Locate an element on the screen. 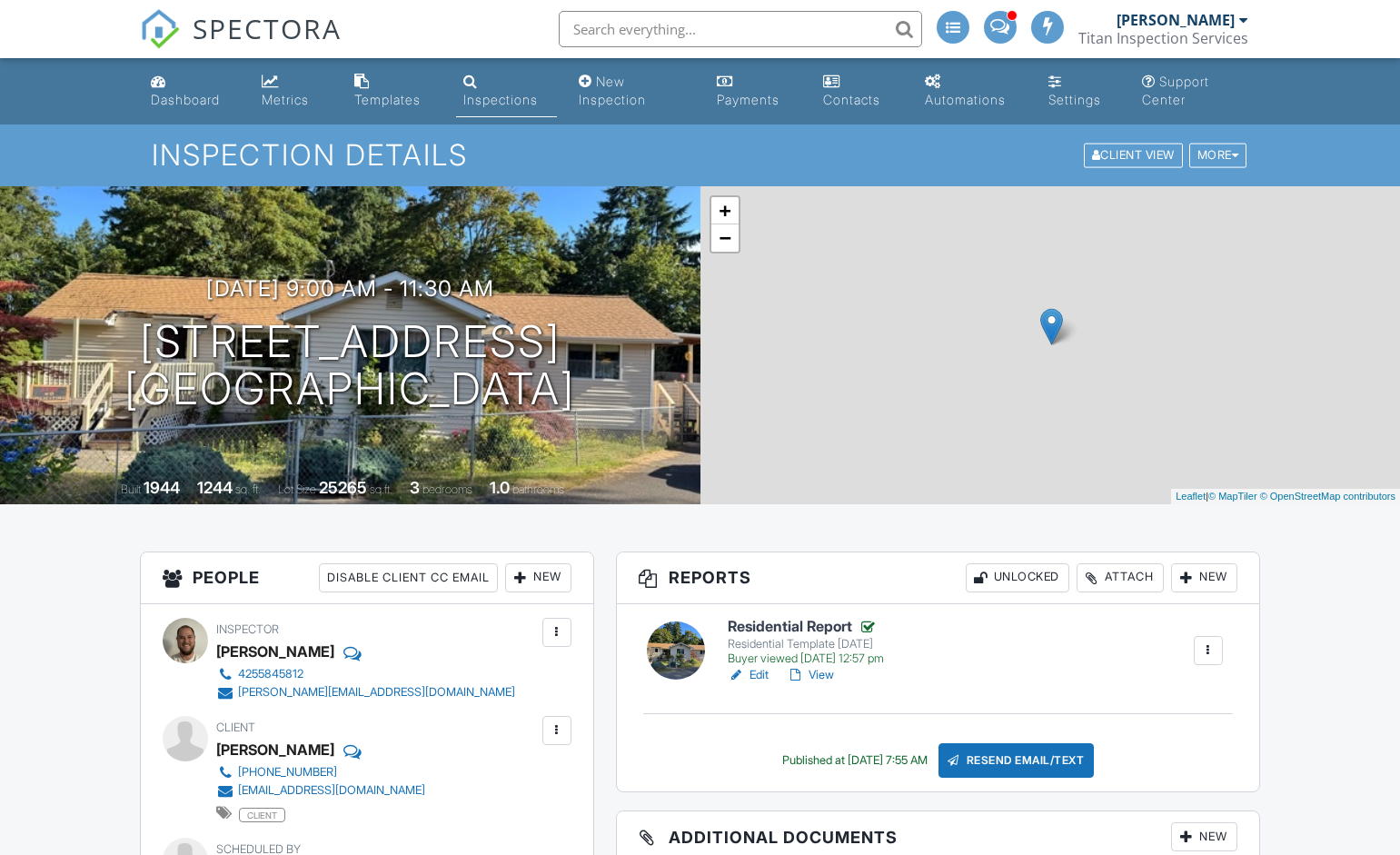  span: Lot Size is located at coordinates (297, 490).